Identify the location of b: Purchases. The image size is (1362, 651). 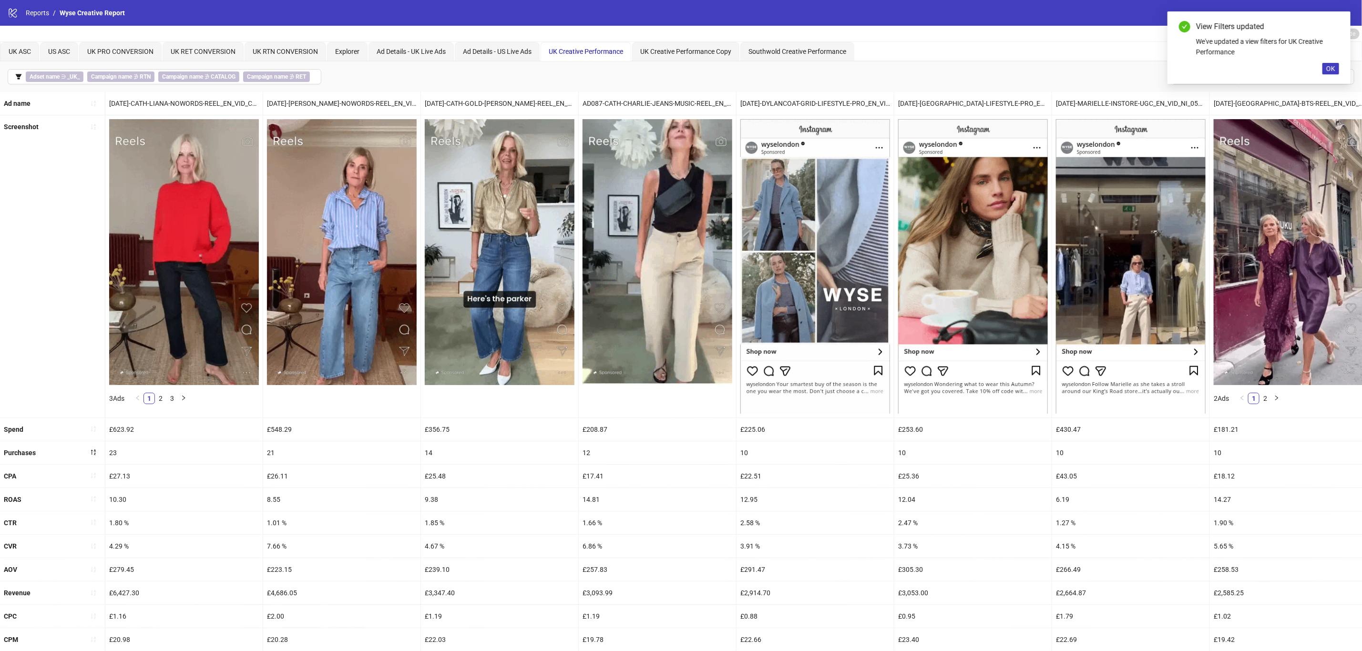
(20, 453).